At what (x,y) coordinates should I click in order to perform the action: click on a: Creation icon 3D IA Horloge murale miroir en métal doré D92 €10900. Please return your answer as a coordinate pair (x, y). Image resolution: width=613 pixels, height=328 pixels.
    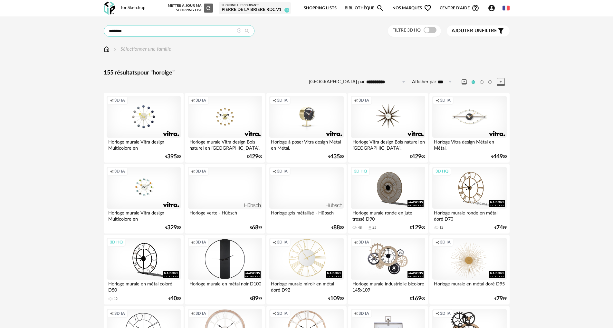
    Looking at the image, I should click on (306, 269).